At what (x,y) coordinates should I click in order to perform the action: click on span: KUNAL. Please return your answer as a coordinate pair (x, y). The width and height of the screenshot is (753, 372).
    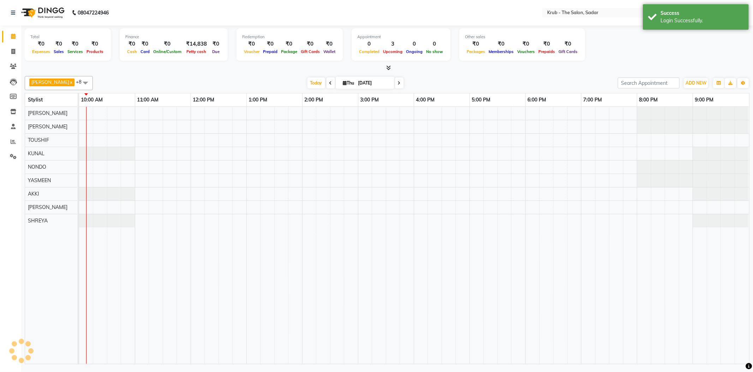
    Looking at the image, I should click on (36, 153).